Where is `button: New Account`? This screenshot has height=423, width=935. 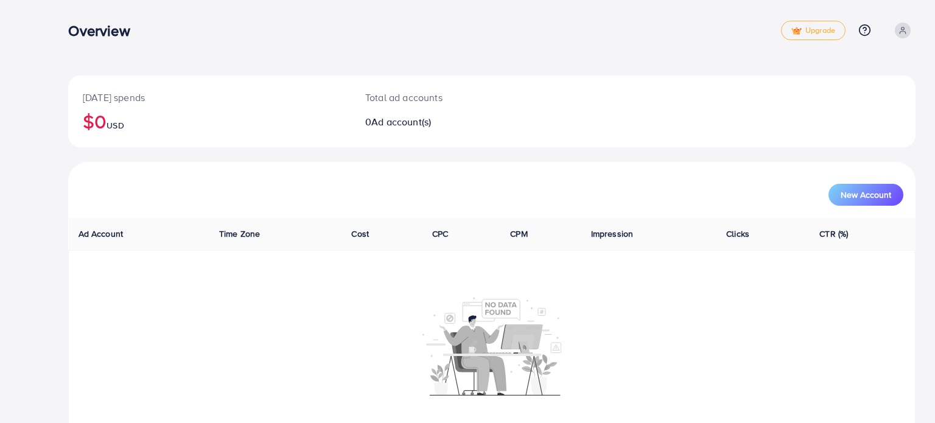
button: New Account is located at coordinates (866, 195).